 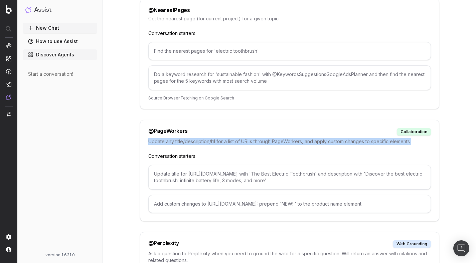 What do you see at coordinates (164, 244) in the screenshot?
I see `div: @ Perplexity` at bounding box center [164, 244].